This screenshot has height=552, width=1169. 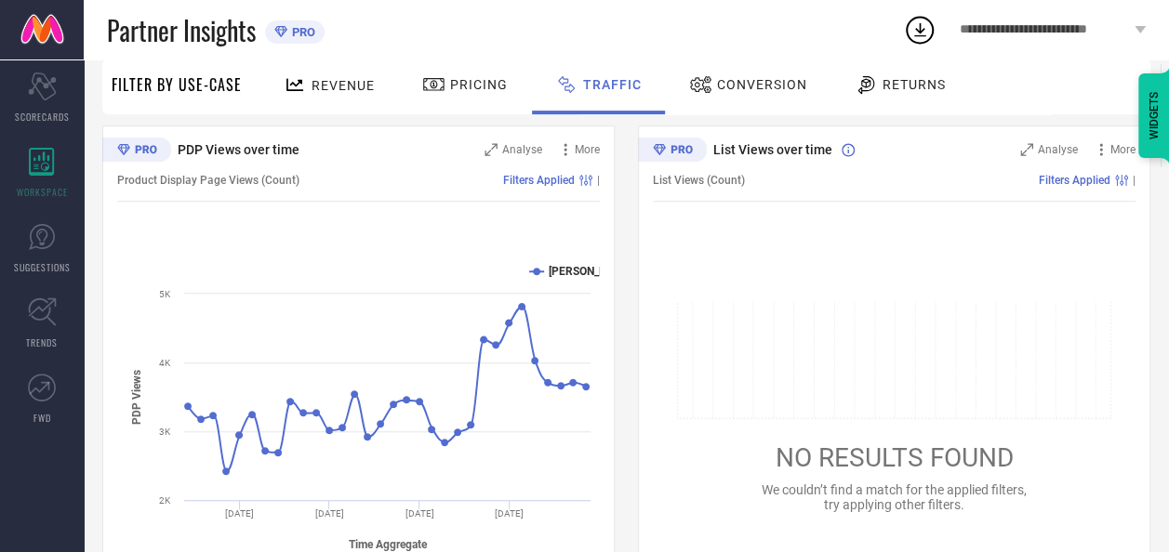 What do you see at coordinates (388, 545) in the screenshot?
I see `tspan: Time Aggregate` at bounding box center [388, 545].